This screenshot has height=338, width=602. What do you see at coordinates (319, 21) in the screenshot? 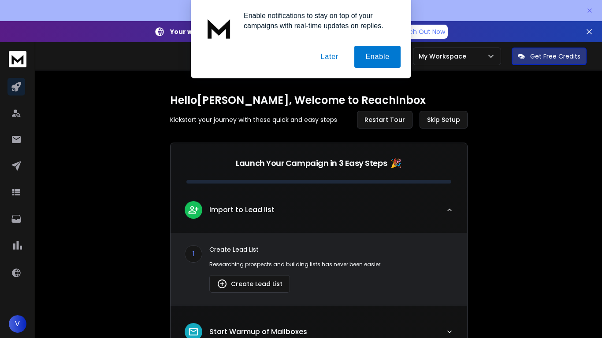
I see `div: Enable notifications to stay on top of your campaigns with real-time updates on replies.` at bounding box center [319, 21].